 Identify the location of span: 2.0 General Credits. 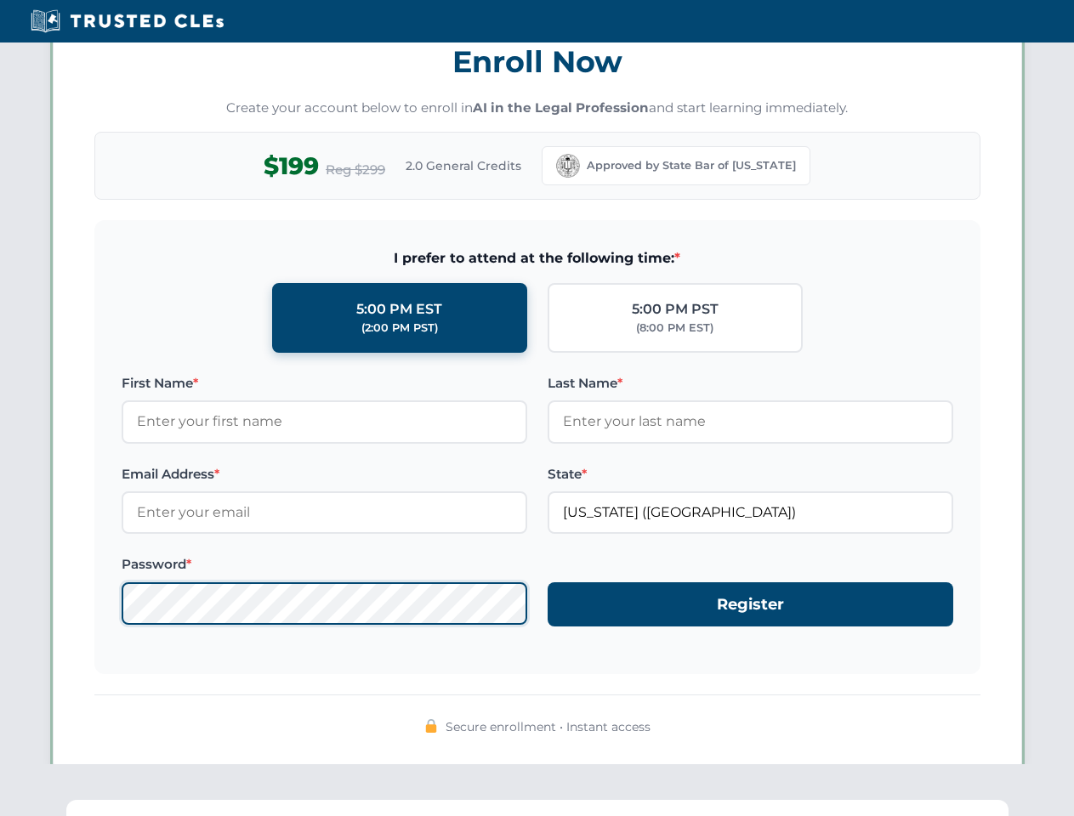
(463, 166).